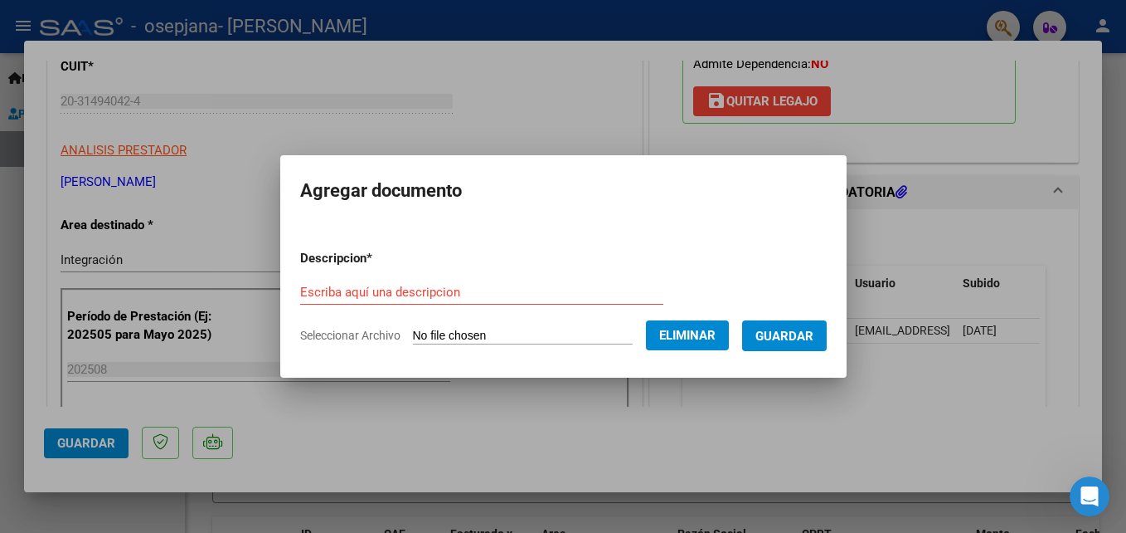 The image size is (1126, 533). What do you see at coordinates (688, 335) in the screenshot?
I see `button: Eliminar` at bounding box center [688, 335].